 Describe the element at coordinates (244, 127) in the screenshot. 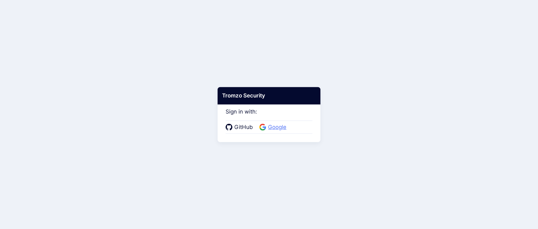

I see `span: GitHub` at that location.